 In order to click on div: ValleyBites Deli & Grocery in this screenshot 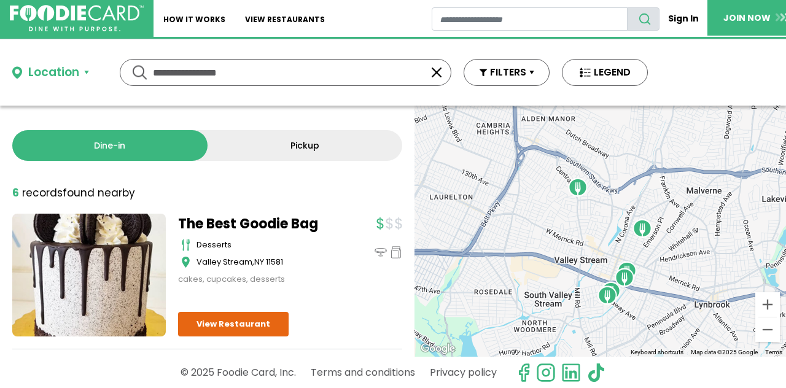, I will do `click(642, 228)`.